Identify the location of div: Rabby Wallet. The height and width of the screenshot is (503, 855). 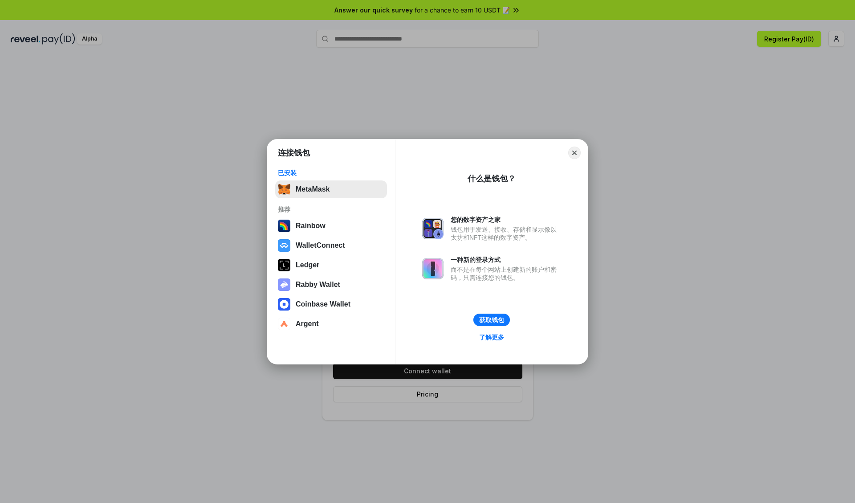
(318, 284).